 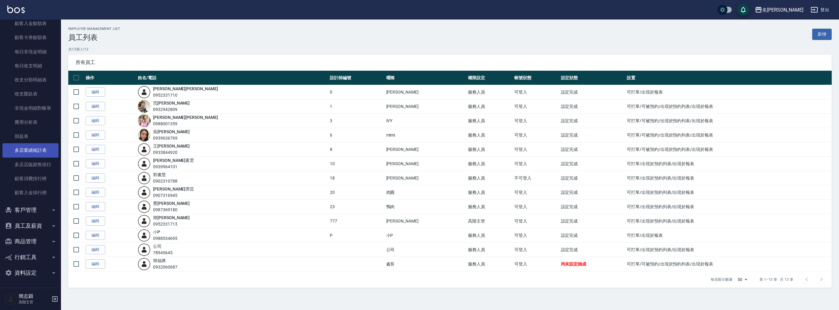 I want to click on button: 行銷工具, so click(x=30, y=257).